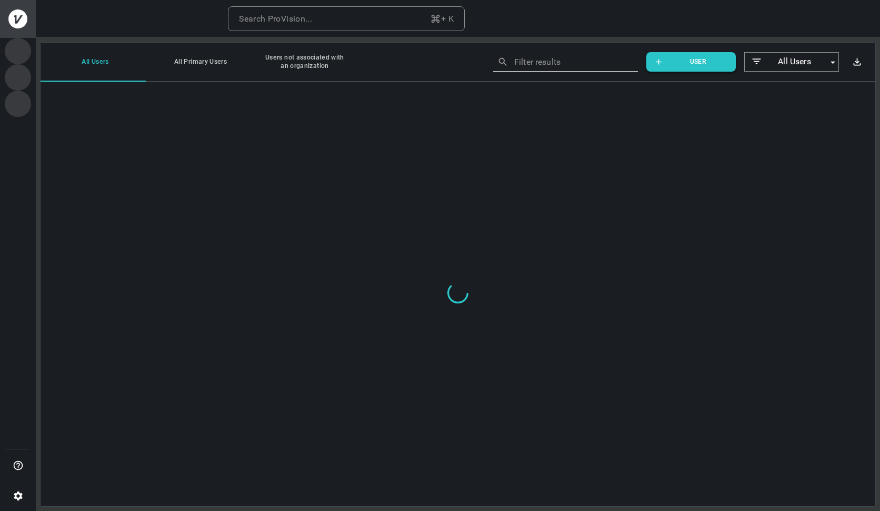 The width and height of the screenshot is (880, 511). Describe the element at coordinates (691, 62) in the screenshot. I see `button: User` at that location.